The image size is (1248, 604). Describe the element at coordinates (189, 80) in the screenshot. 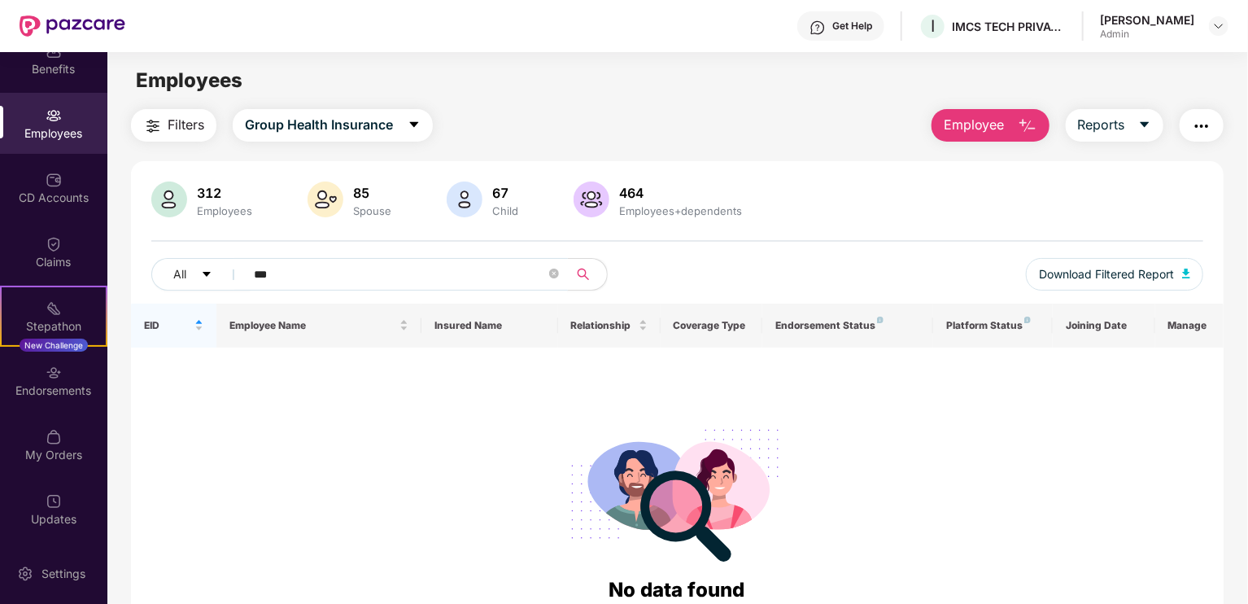

I see `span: Employees` at that location.